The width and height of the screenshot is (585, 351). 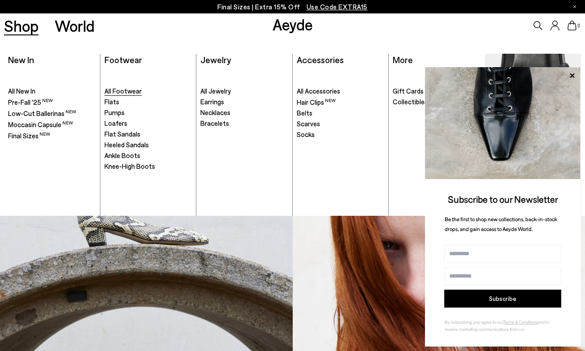 I want to click on a: Pumps, so click(x=148, y=113).